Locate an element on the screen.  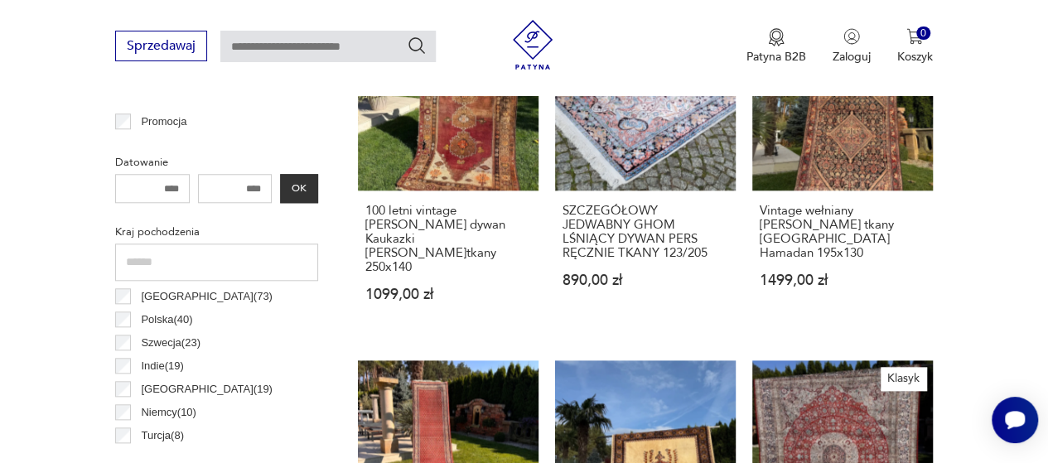
p: Koszyk is located at coordinates (915, 56).